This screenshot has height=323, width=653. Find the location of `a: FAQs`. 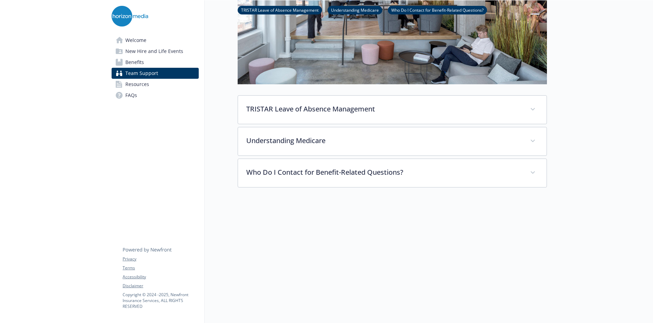

a: FAQs is located at coordinates (155, 95).